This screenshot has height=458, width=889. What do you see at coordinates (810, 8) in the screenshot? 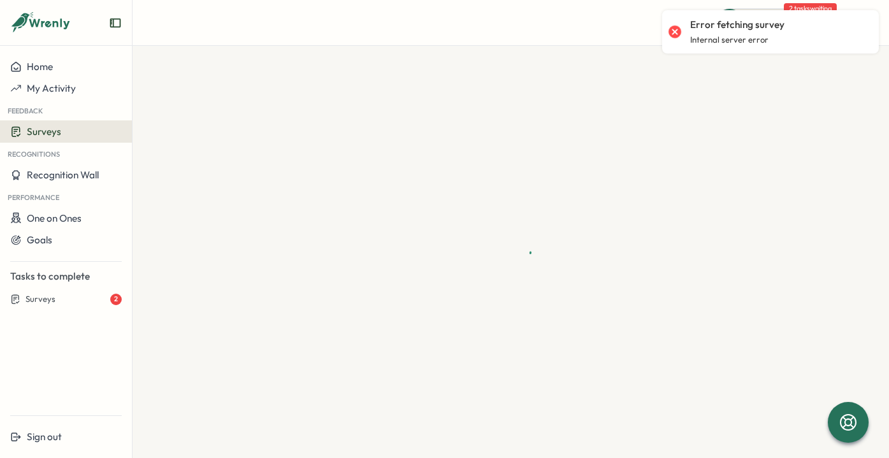
I see `span: 2 tasks waiting` at bounding box center [810, 8].